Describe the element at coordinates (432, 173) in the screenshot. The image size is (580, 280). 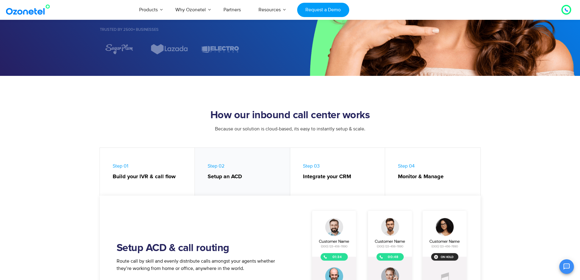
I see `a: Step 04Monitor & Manage` at that location.